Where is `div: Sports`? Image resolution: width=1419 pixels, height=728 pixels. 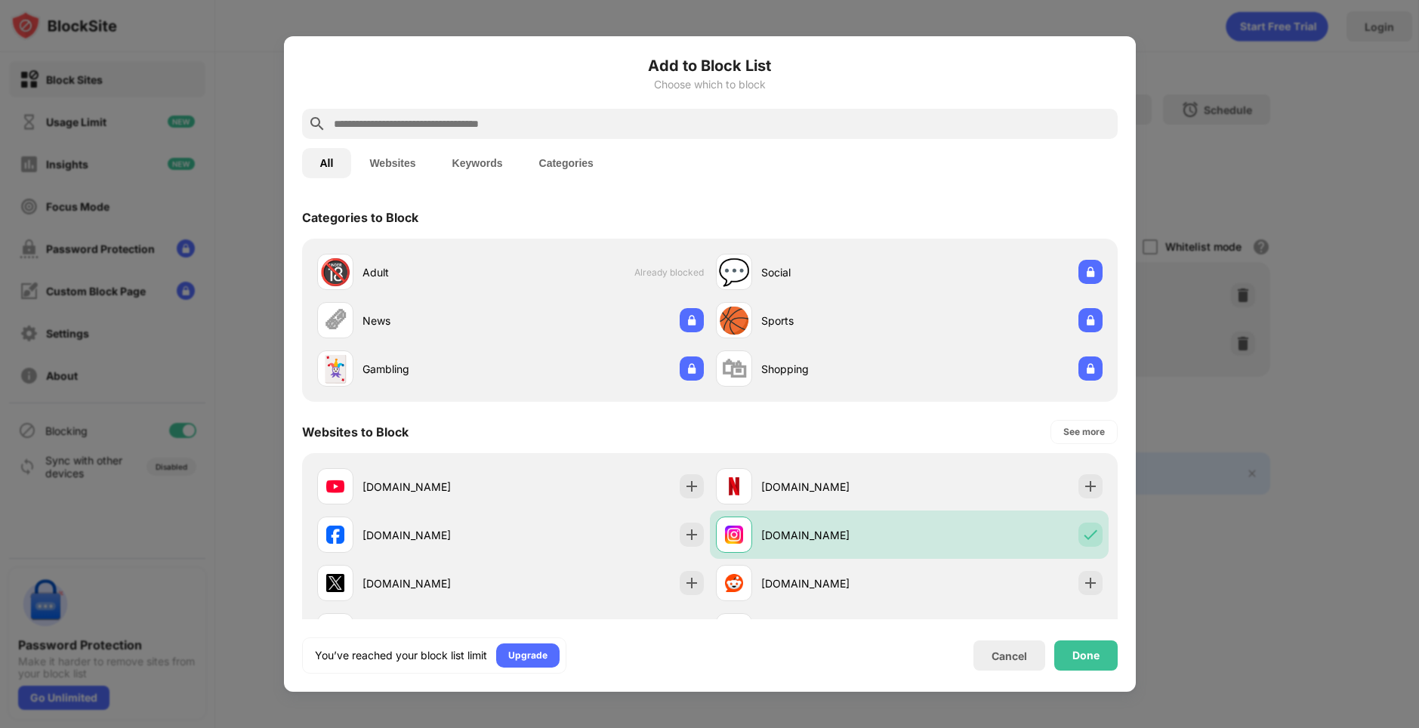
div: Sports is located at coordinates (835, 320).